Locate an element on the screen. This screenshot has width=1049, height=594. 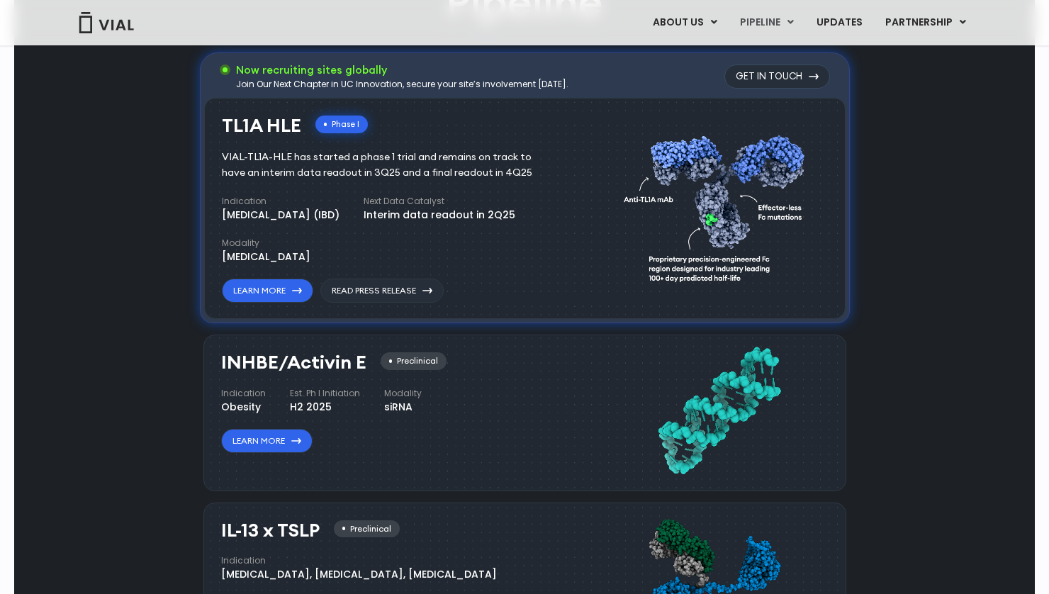
div: siRNA is located at coordinates (403, 407).